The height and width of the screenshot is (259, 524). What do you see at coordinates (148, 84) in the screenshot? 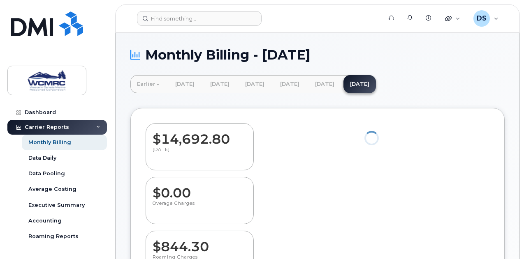
I see `a: Earlier` at bounding box center [148, 84].